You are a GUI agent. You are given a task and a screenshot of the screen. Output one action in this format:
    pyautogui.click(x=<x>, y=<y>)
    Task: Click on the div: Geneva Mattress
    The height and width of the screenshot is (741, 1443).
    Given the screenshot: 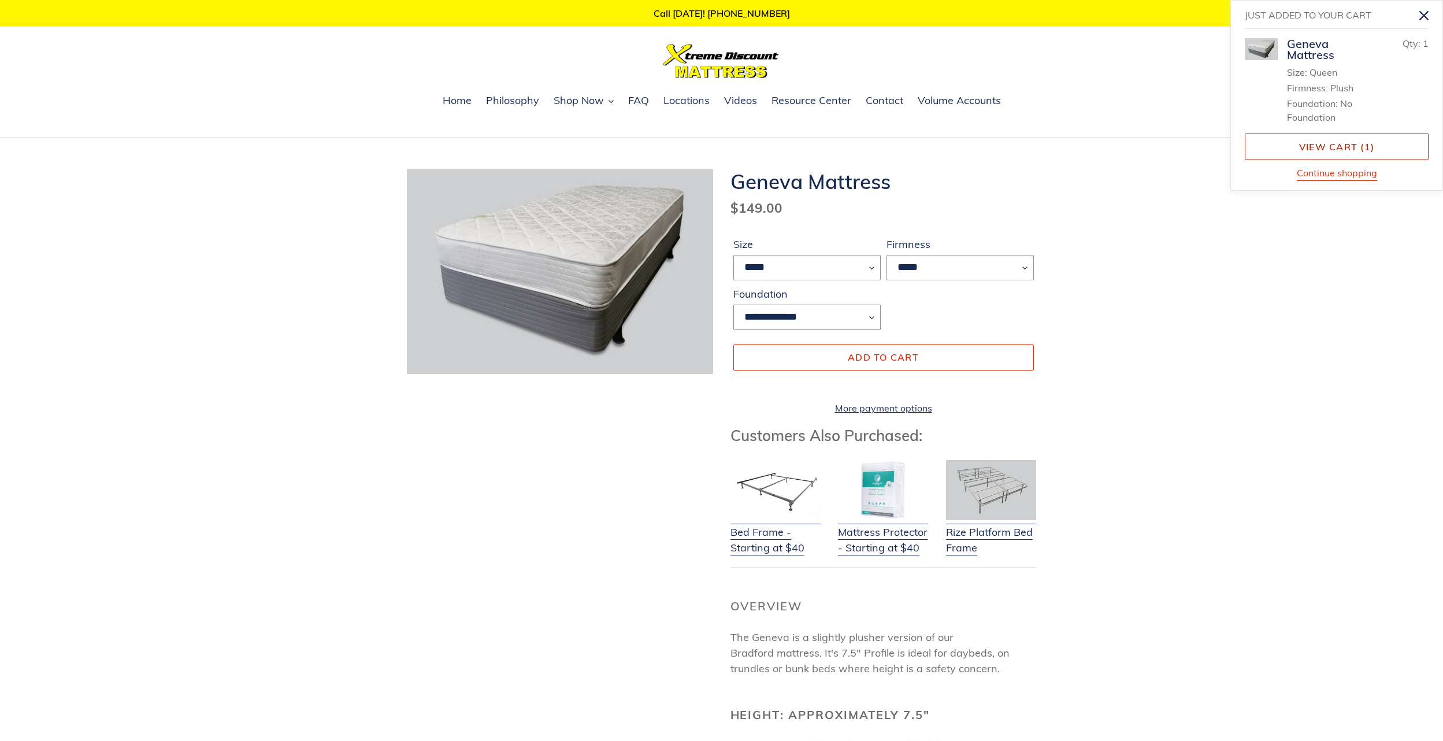 What is the action you would take?
    pyautogui.click(x=1332, y=49)
    